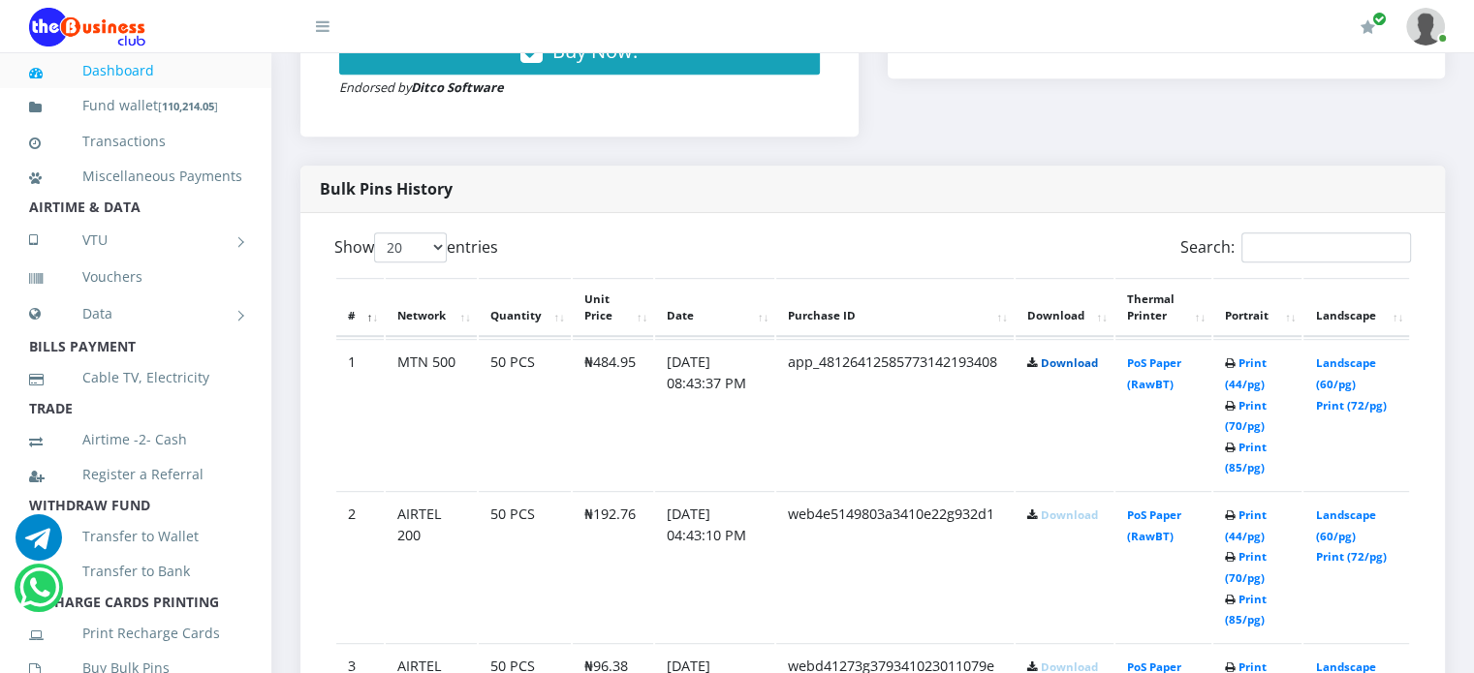 The image size is (1474, 673). What do you see at coordinates (359, 566) in the screenshot?
I see `td: 2` at bounding box center [359, 566].